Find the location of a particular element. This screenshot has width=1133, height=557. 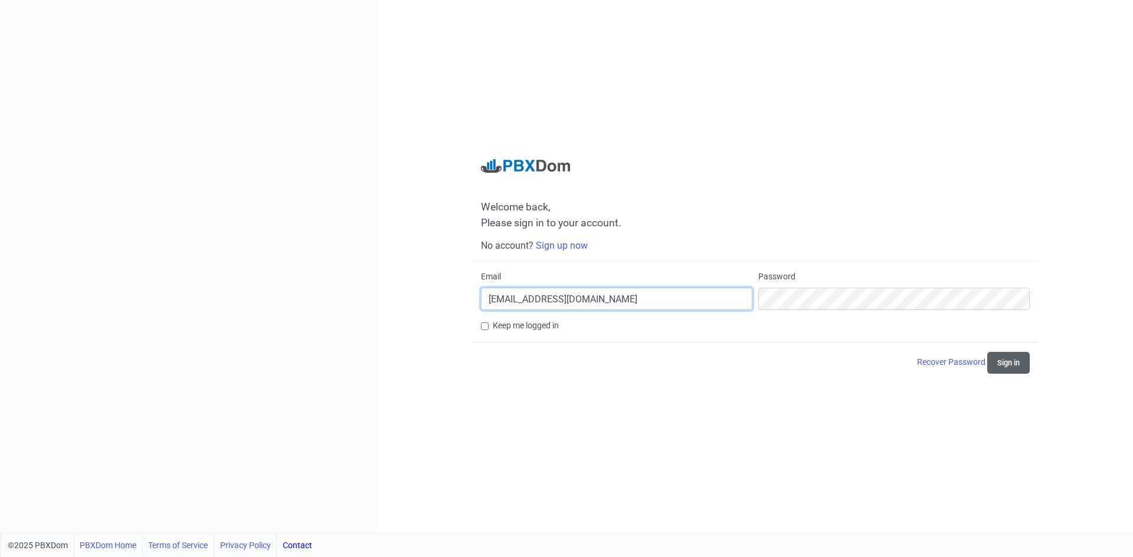

span: Please sign in to your account. is located at coordinates (551, 223).